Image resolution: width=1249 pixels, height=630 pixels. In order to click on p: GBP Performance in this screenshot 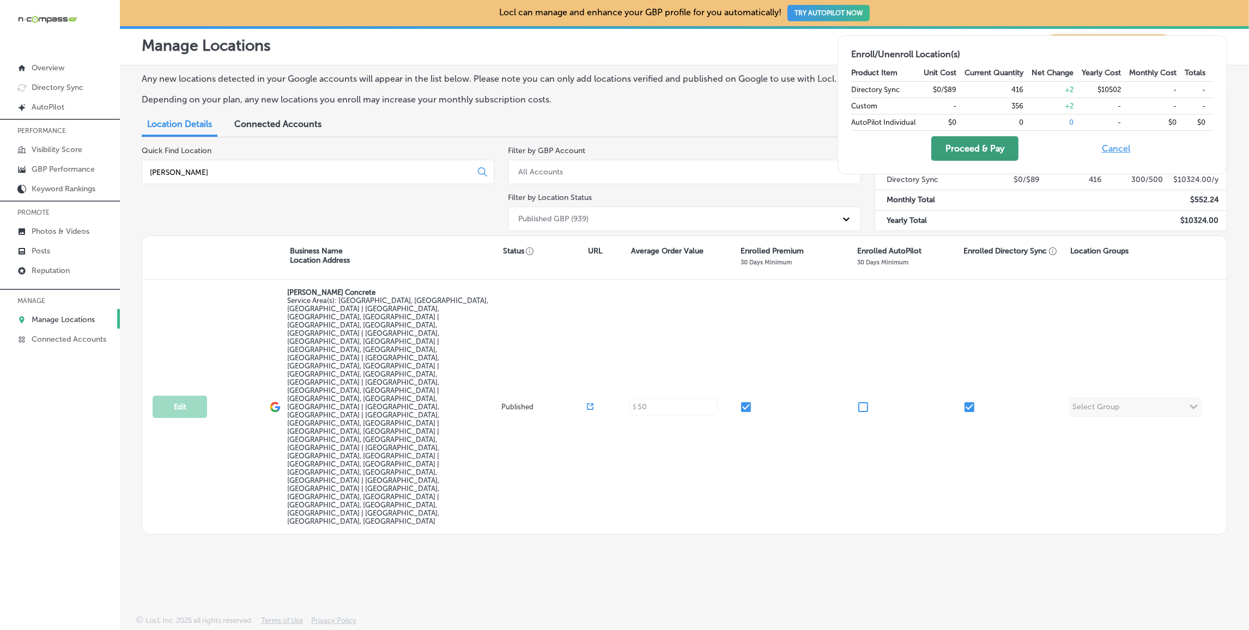, I will do `click(63, 169)`.